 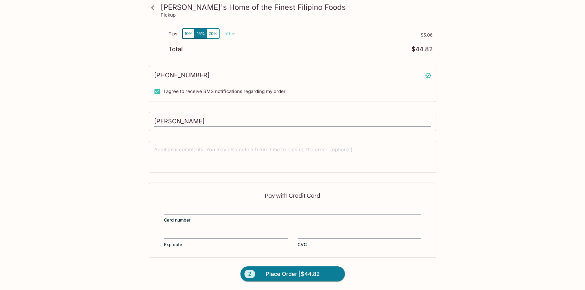 What do you see at coordinates (293, 274) in the screenshot?
I see `span: Place Order | $44.82` at bounding box center [293, 274].